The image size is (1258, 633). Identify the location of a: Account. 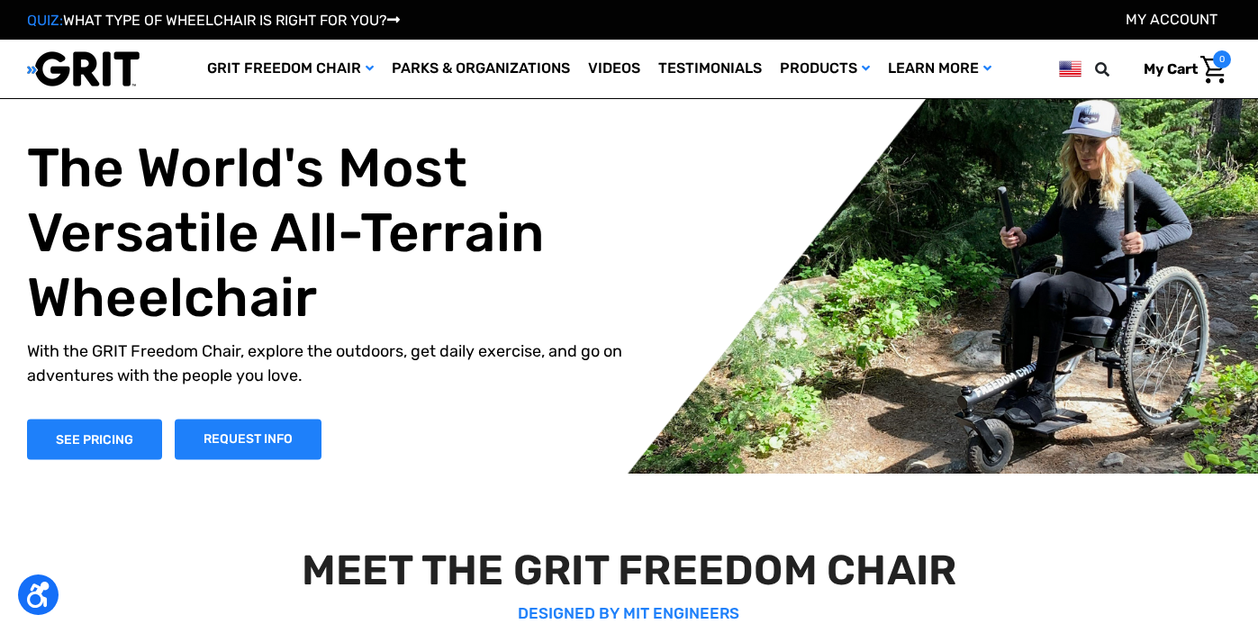
(1172, 19).